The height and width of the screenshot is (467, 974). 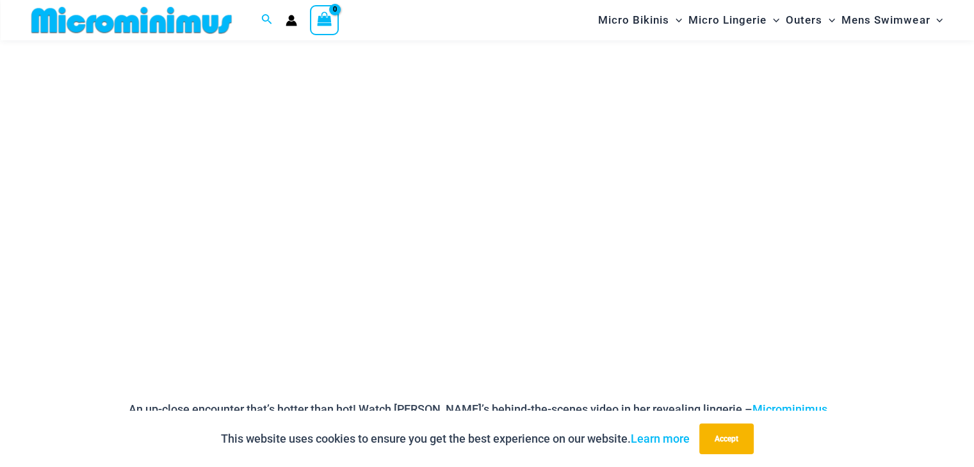 What do you see at coordinates (886, 20) in the screenshot?
I see `span: Mens Swimwear` at bounding box center [886, 20].